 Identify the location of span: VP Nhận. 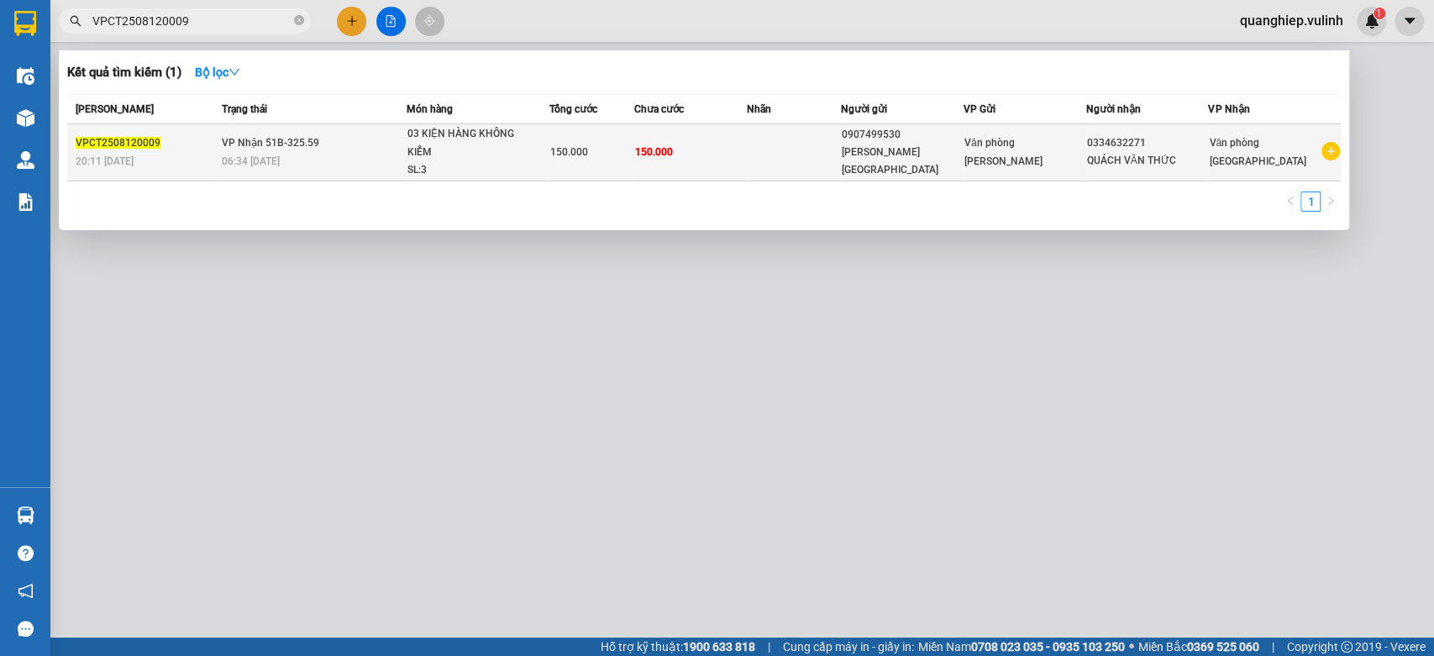
(1229, 109).